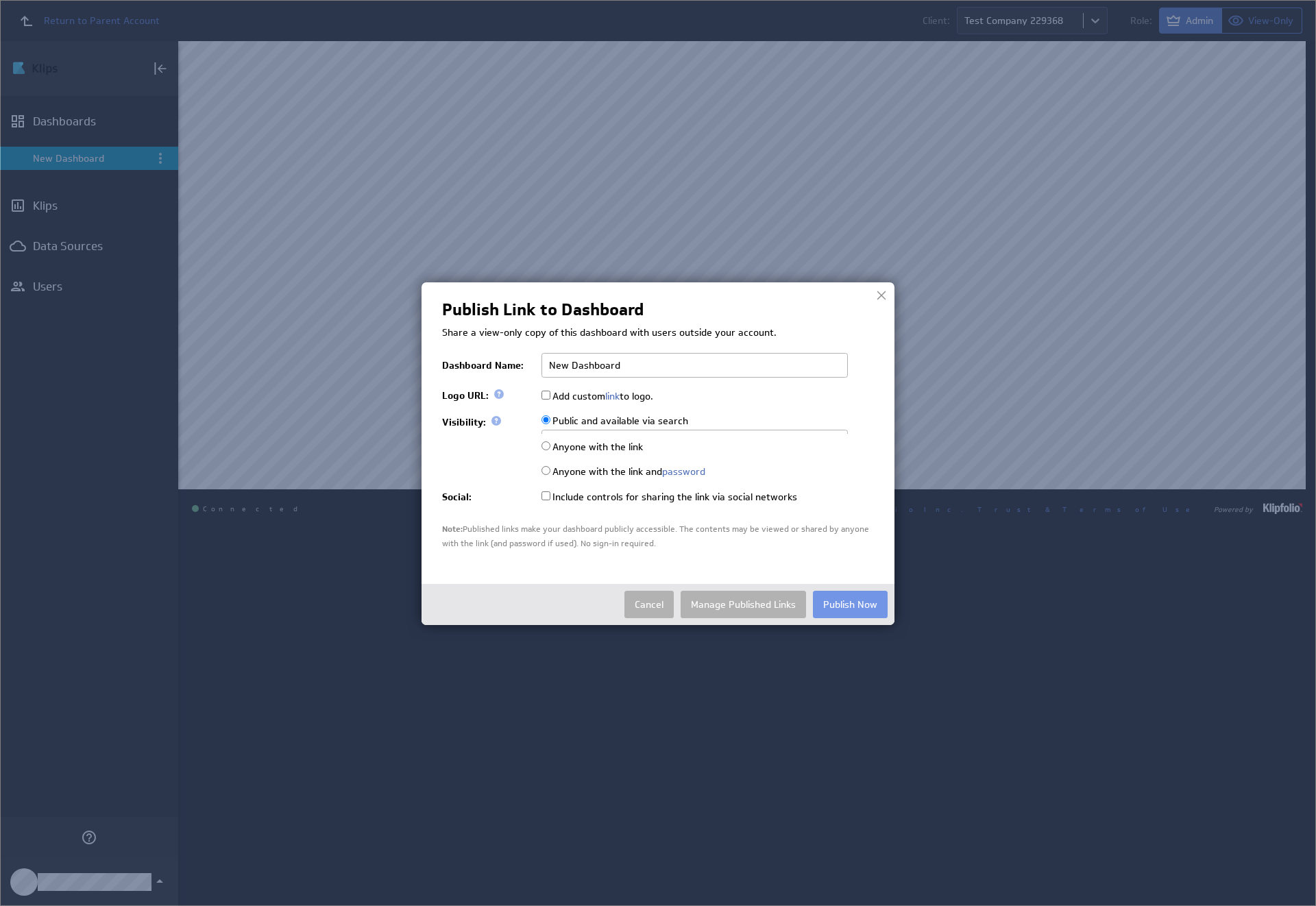 This screenshot has height=906, width=1316. Describe the element at coordinates (543, 310) in the screenshot. I see `h2: Publish Link to Dashboard` at that location.